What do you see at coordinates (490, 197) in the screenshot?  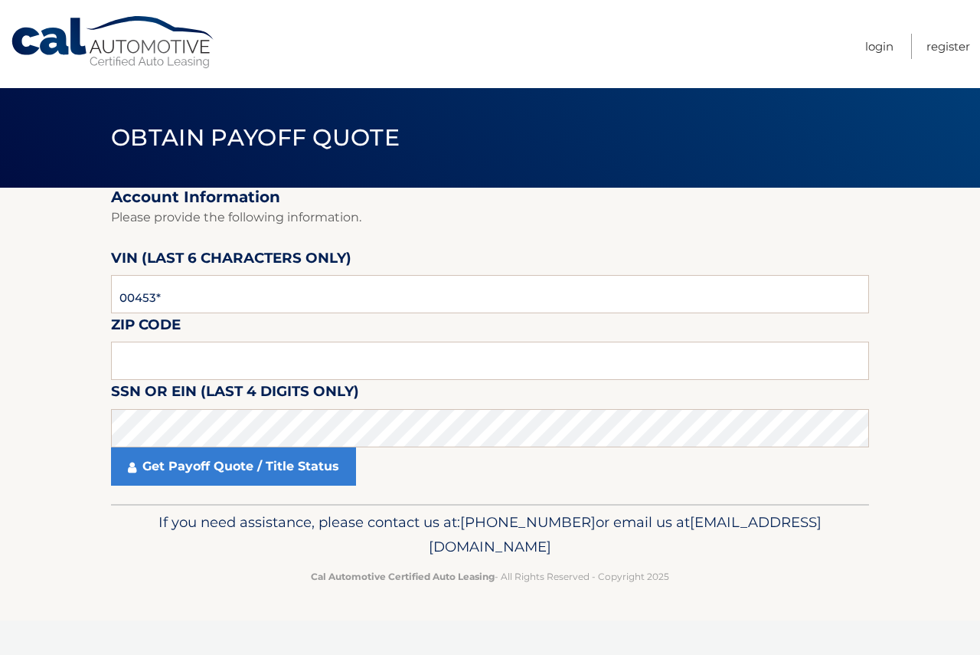 I see `h2: Account Information` at bounding box center [490, 197].